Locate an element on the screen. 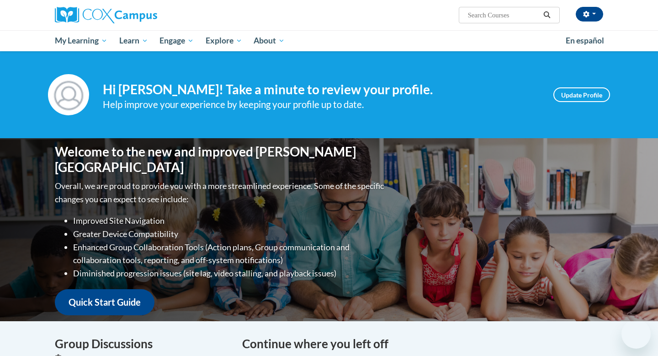 Image resolution: width=658 pixels, height=356 pixels. input: Search Courses is located at coordinates (504, 15).